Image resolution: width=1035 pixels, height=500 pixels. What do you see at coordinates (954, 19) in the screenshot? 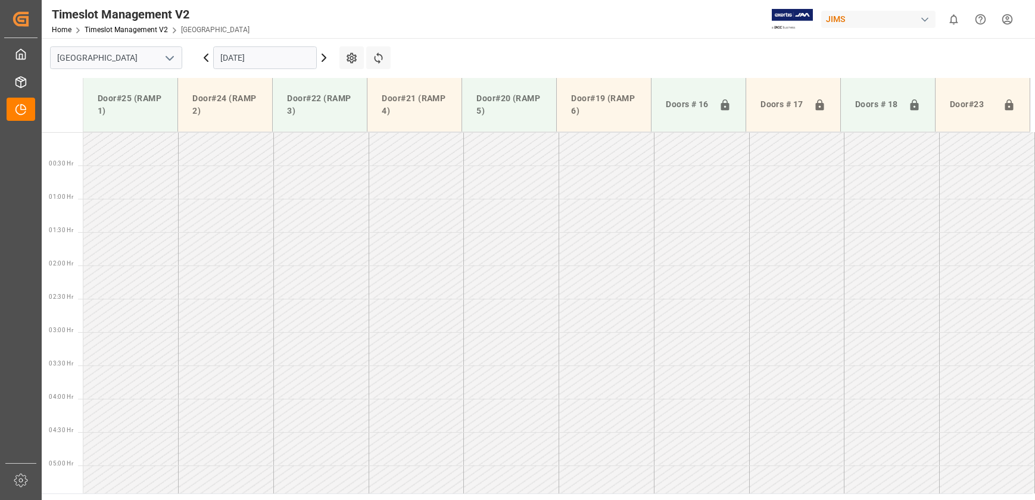
I see `button: show 0 new notifications` at bounding box center [954, 19].